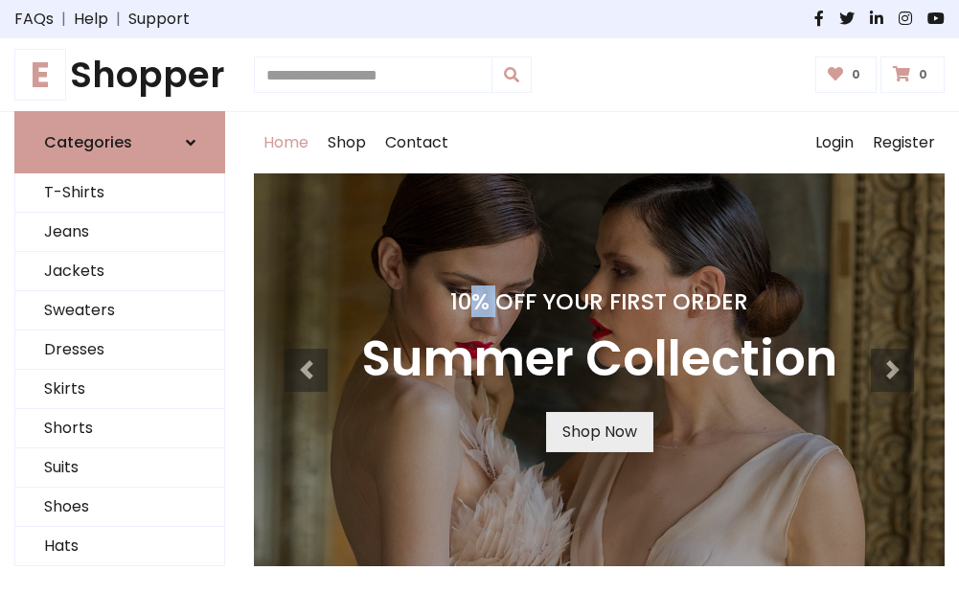 The width and height of the screenshot is (959, 616). I want to click on a: Skirts, so click(120, 389).